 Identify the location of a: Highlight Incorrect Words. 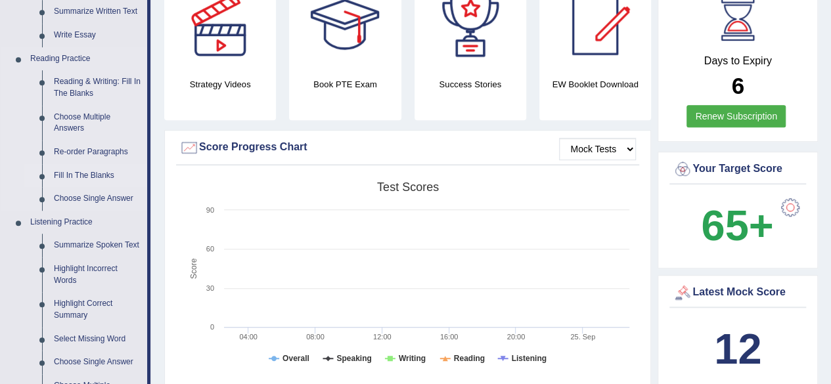
(97, 275).